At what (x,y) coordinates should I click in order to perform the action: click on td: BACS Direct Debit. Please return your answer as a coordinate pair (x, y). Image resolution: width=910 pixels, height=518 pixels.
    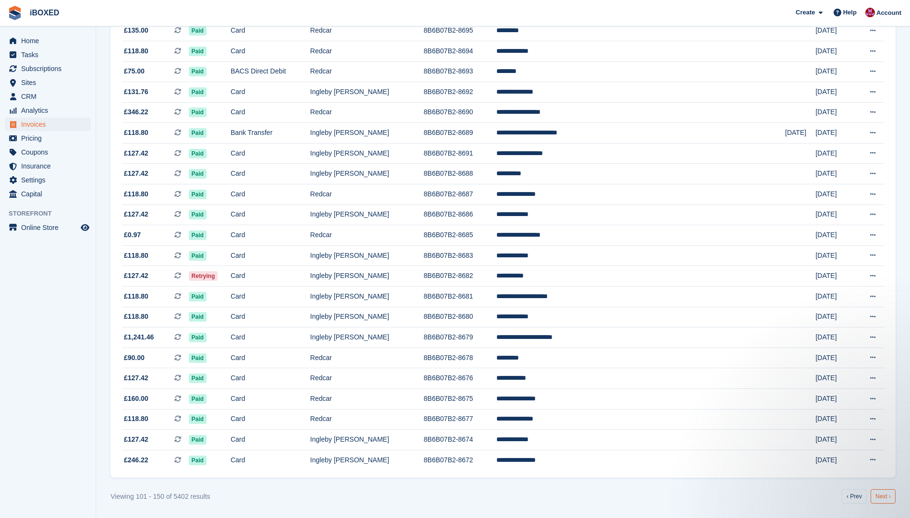
    Looking at the image, I should click on (270, 72).